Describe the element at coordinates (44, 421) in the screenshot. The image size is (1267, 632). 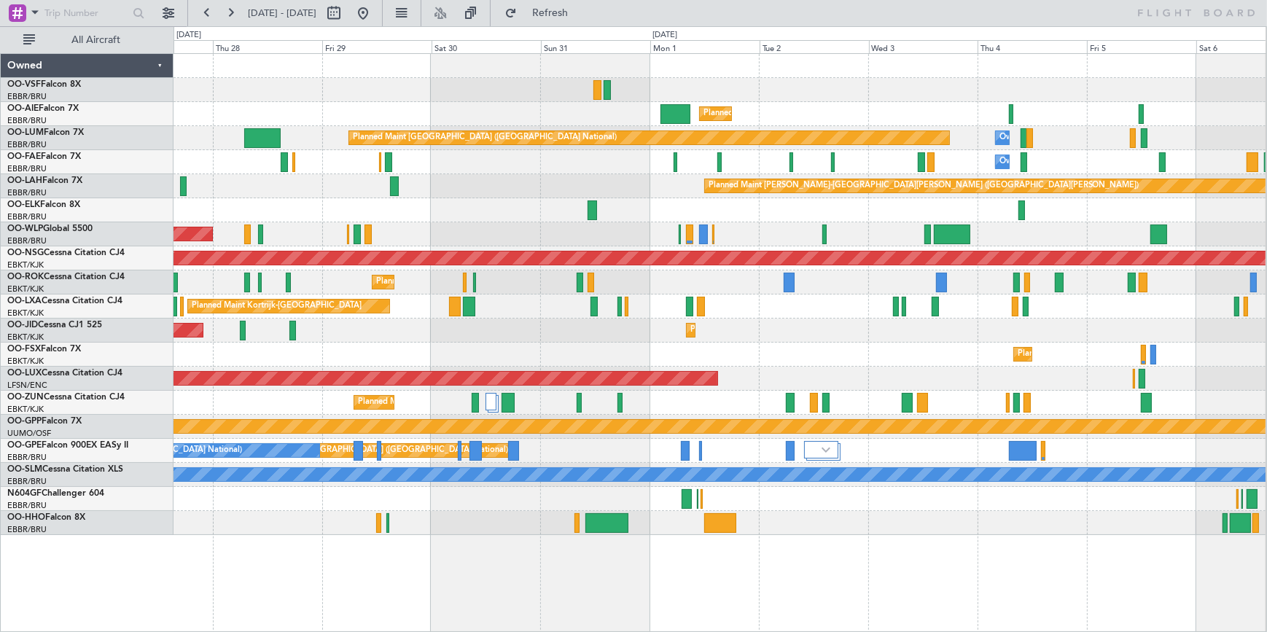
I see `a: OO-GPPFalcon 7X` at that location.